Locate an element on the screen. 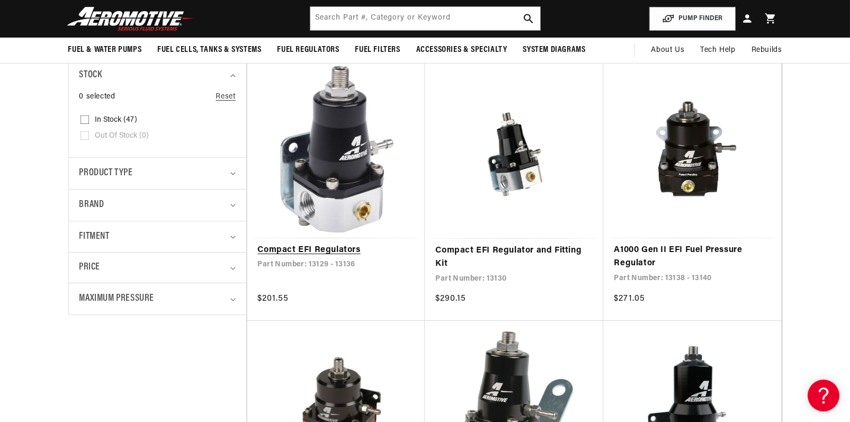 The height and width of the screenshot is (422, 850). span: Accessories & Specialty is located at coordinates (462, 50).